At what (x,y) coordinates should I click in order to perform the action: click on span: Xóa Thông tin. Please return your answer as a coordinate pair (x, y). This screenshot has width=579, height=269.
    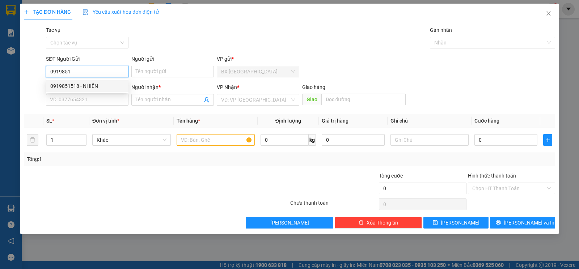
    Looking at the image, I should click on (382, 223).